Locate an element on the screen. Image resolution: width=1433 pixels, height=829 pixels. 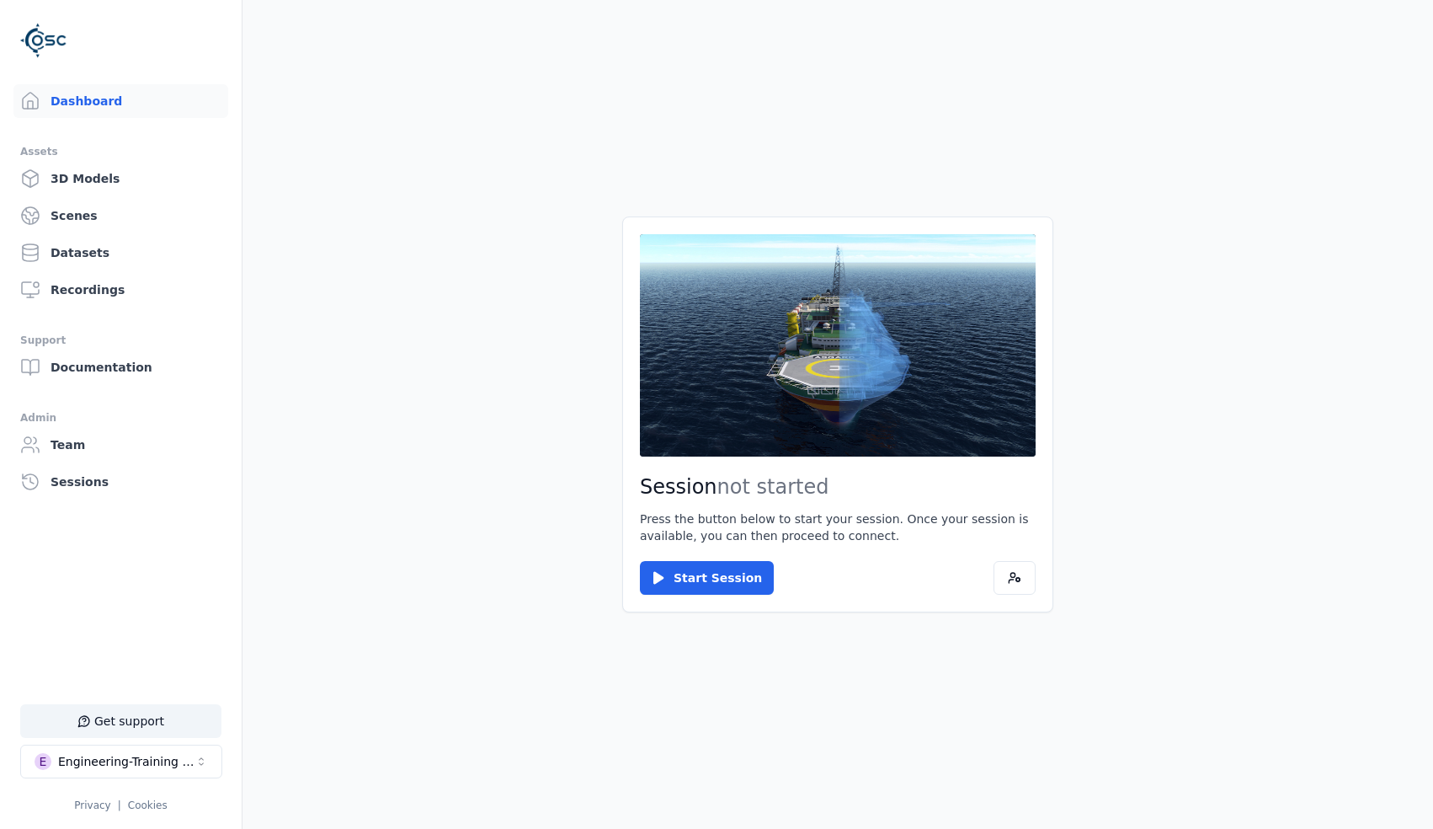
a: Team is located at coordinates (120, 445).